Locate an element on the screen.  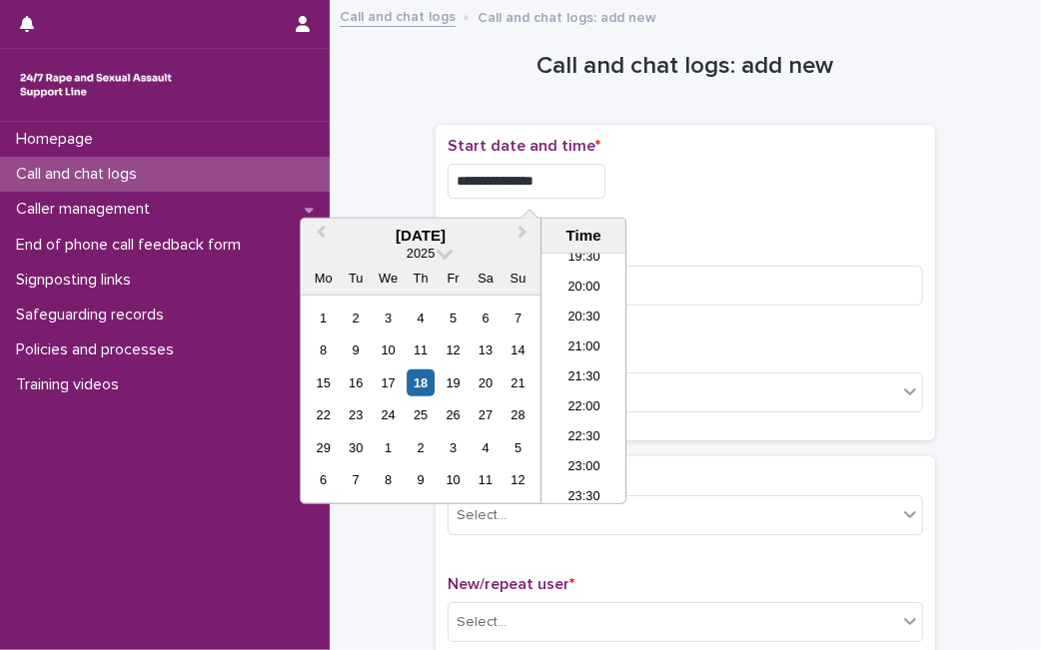
div: Choose Tuesday, 23 September 2025 is located at coordinates (356, 414).